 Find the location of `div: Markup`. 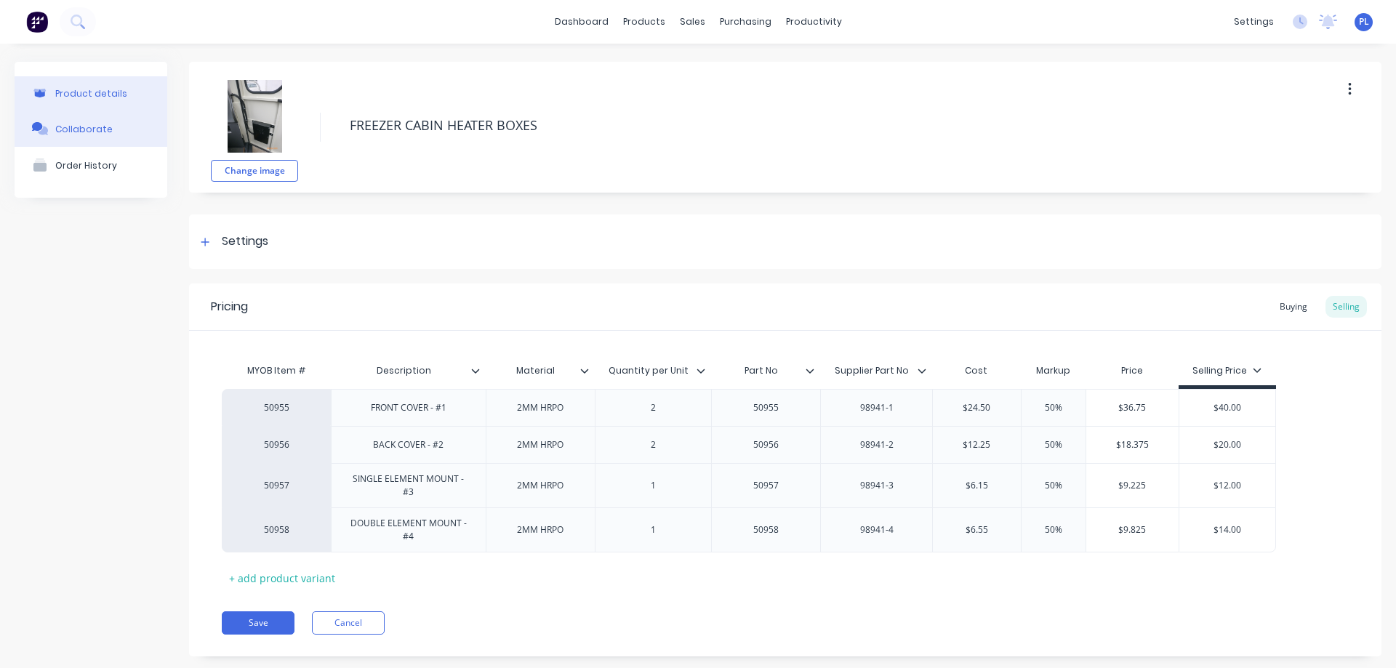

div: Markup is located at coordinates (1053, 371).